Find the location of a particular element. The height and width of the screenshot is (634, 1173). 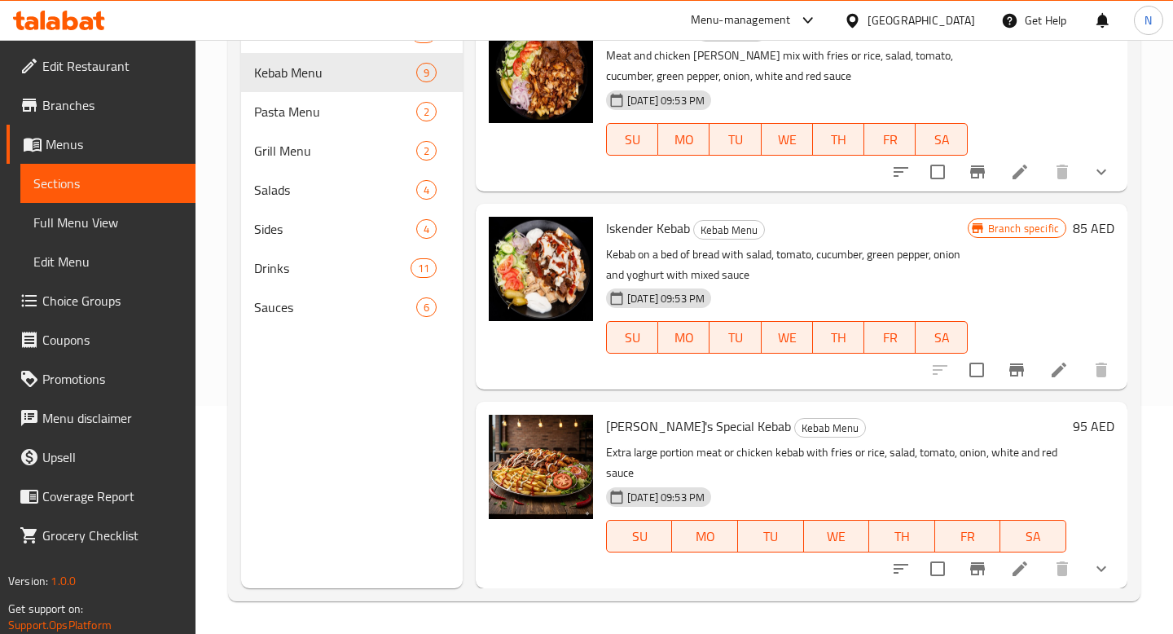

span: 6 is located at coordinates (426, 307).